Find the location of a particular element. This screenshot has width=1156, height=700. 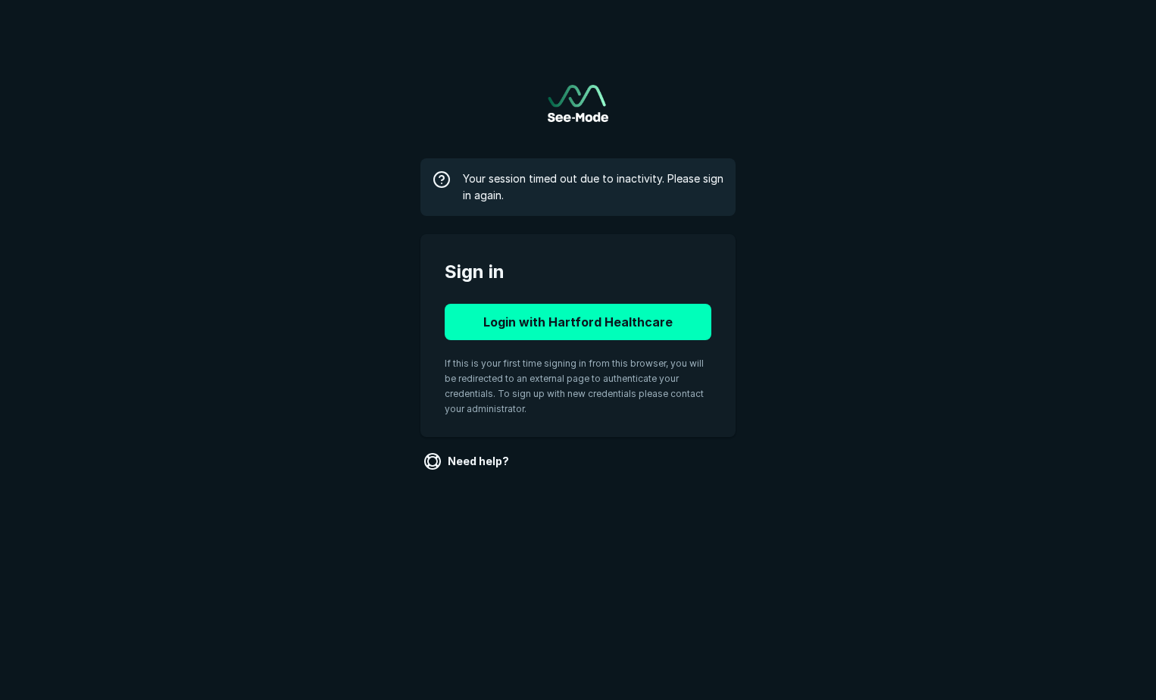

img: See-Mode Logo is located at coordinates (578, 103).